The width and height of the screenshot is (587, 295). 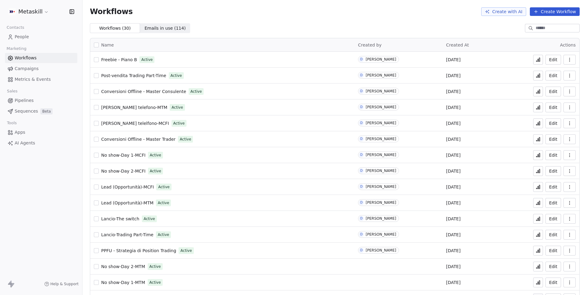 I want to click on span: AI Agents, so click(x=25, y=143).